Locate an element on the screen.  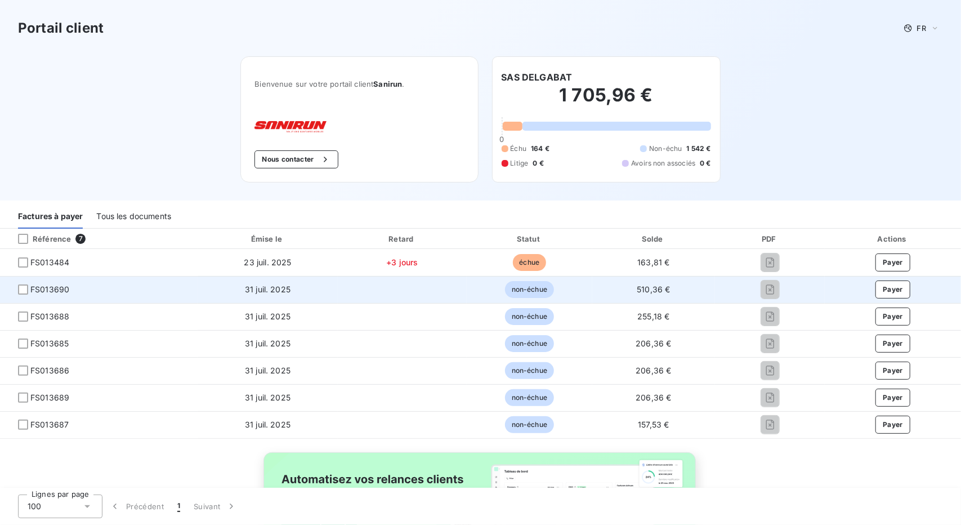
span: Bienvenue sur votre portail client . is located at coordinates (359, 84).